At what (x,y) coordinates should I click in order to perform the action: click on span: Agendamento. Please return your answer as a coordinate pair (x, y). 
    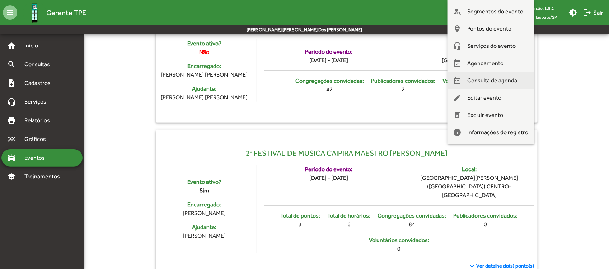
    Looking at the image, I should click on (486, 63).